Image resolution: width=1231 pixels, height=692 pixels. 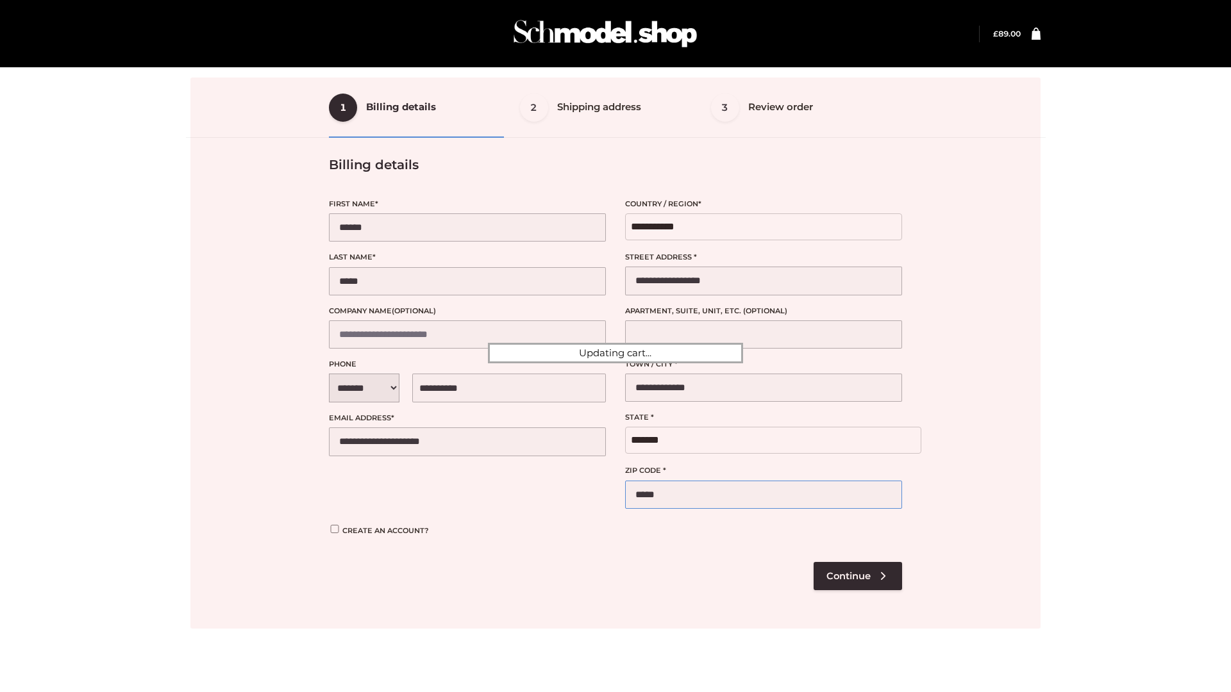 I want to click on div: Updating cart..., so click(x=615, y=353).